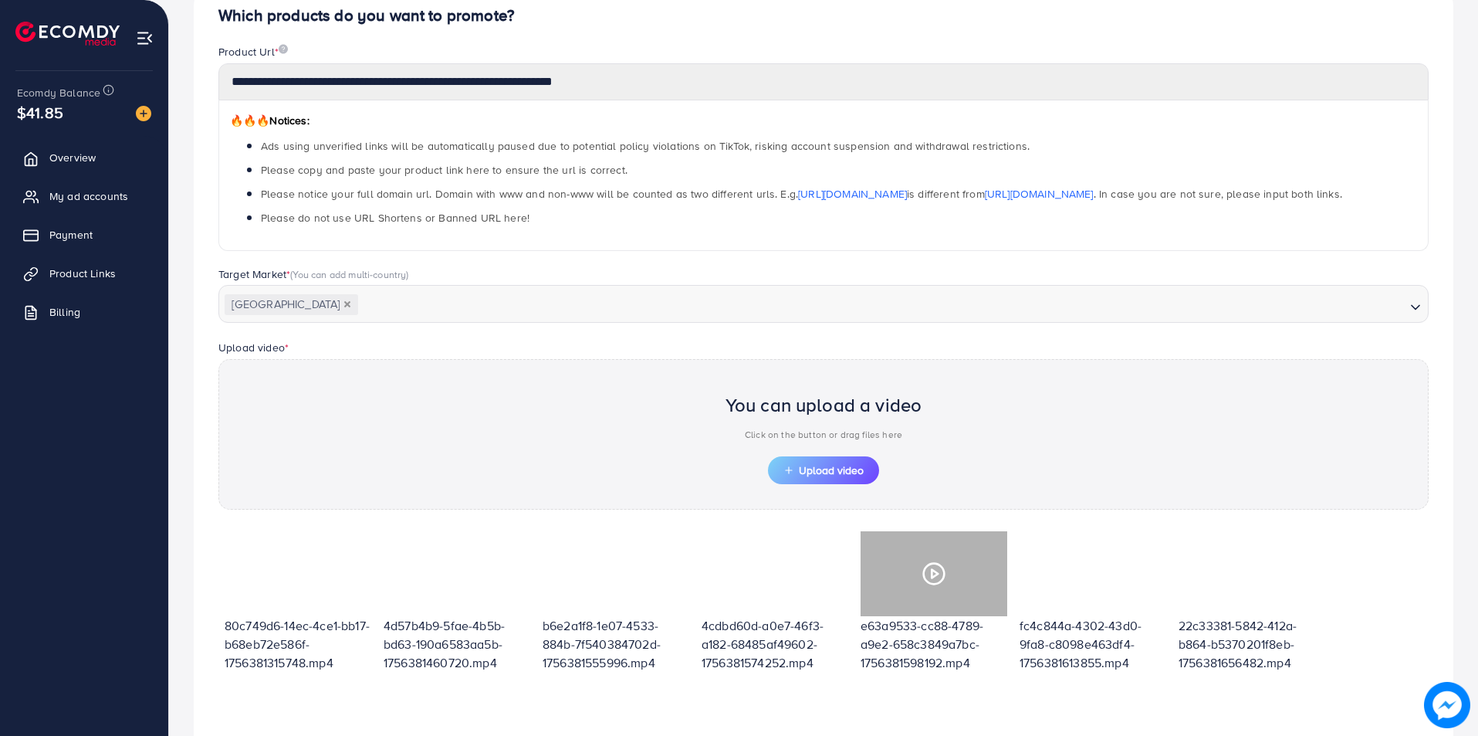  What do you see at coordinates (824, 470) in the screenshot?
I see `button: Upload video` at bounding box center [824, 470].